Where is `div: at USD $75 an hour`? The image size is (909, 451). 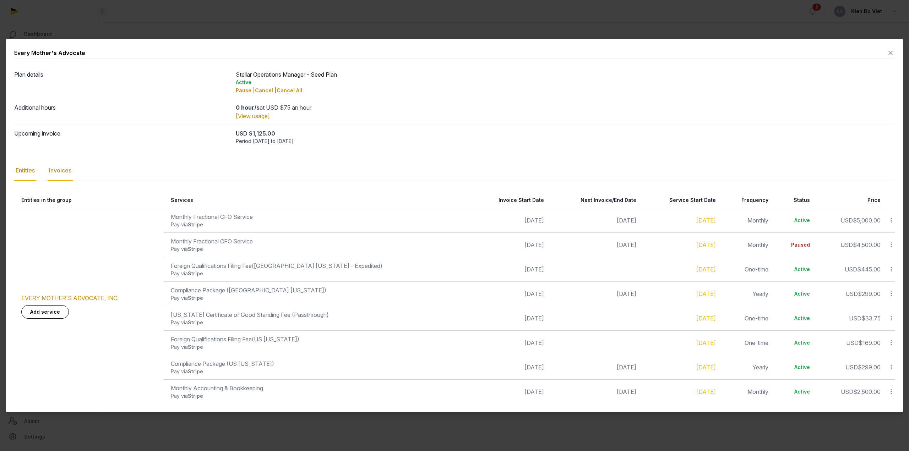 div: at USD $75 an hour is located at coordinates (565, 108).